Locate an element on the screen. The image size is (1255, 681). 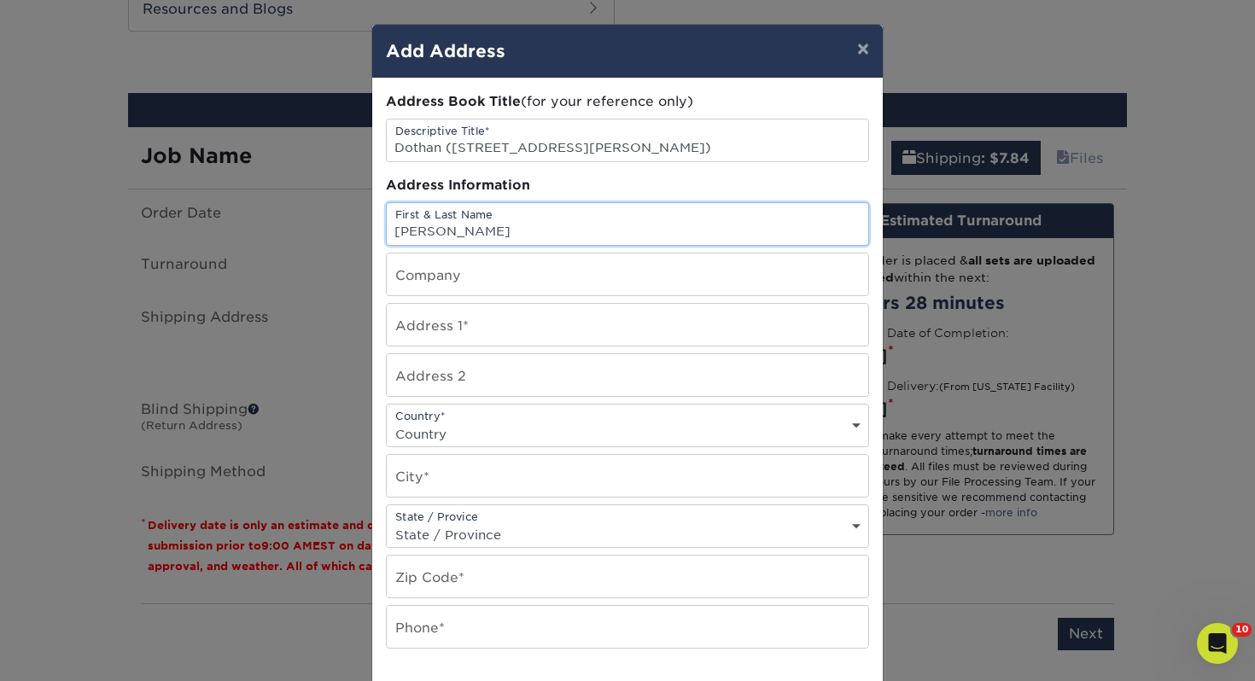
h4: Add Address is located at coordinates (627, 51).